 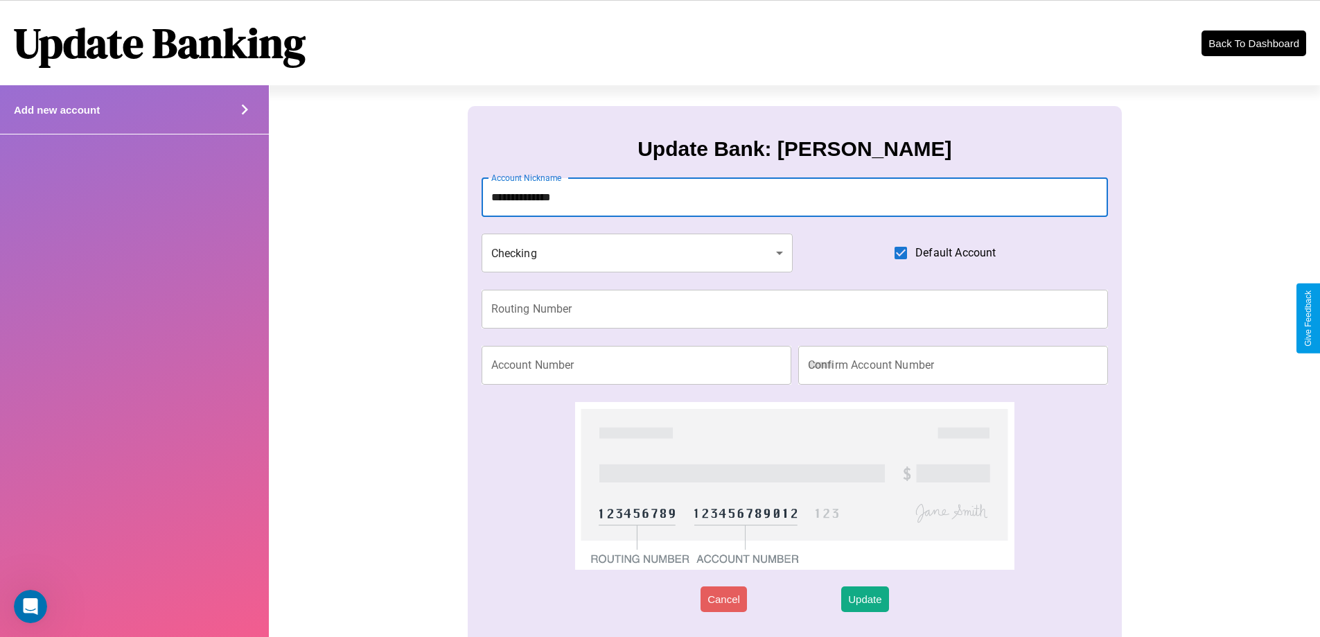 I want to click on button: Cancel, so click(x=723, y=599).